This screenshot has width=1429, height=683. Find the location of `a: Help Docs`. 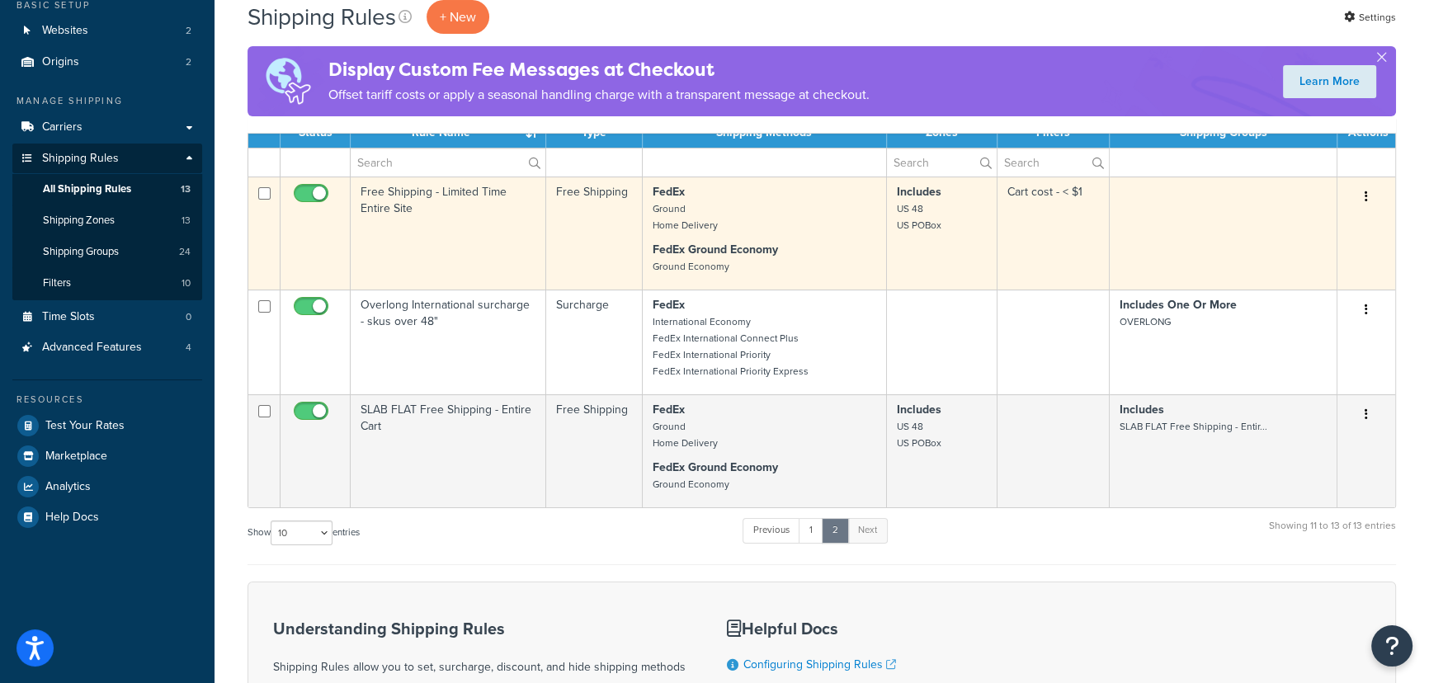

a: Help Docs is located at coordinates (107, 517).